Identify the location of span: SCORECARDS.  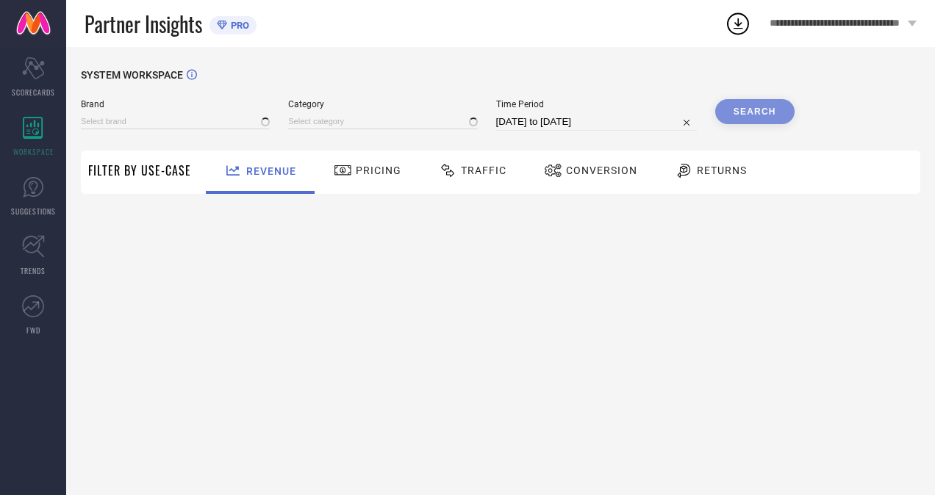
(33, 92).